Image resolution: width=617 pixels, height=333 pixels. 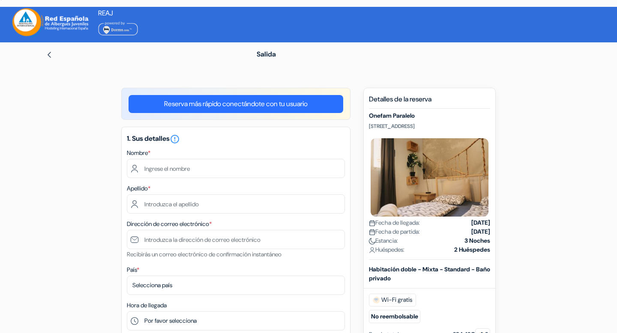 What do you see at coordinates (138, 189) in the screenshot?
I see `label: Apellido` at bounding box center [138, 189].